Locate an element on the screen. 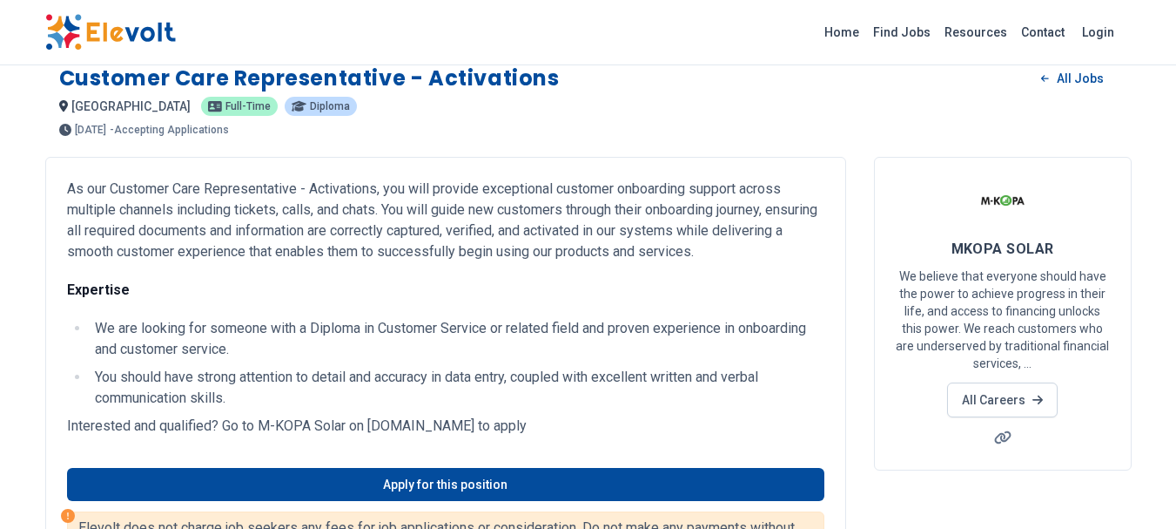  a: All Careers is located at coordinates (1002, 400).